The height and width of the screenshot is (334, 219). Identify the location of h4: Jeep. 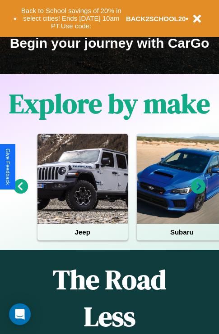
(82, 232).